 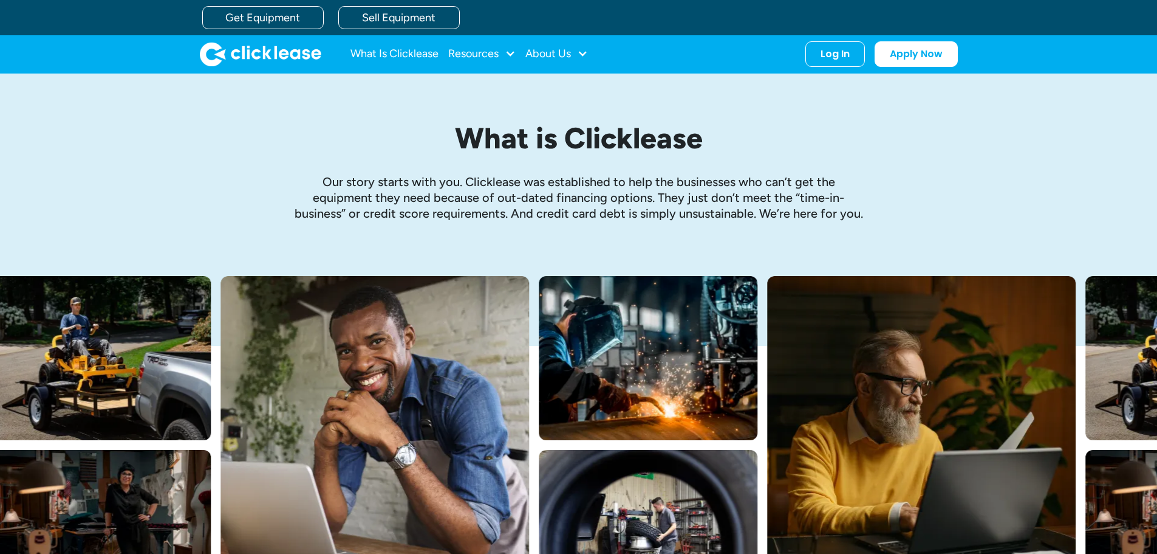 What do you see at coordinates (263, 18) in the screenshot?
I see `a: Get Equipment` at bounding box center [263, 18].